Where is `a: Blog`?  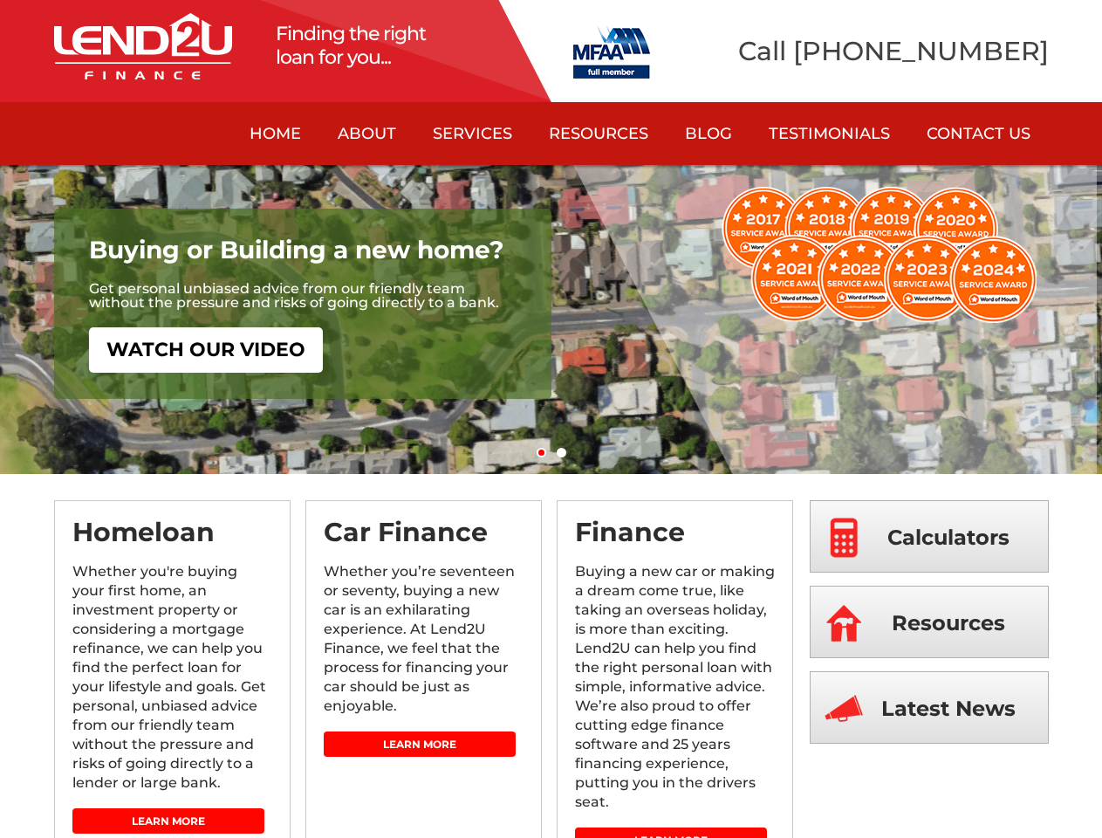 a: Blog is located at coordinates (708, 133).